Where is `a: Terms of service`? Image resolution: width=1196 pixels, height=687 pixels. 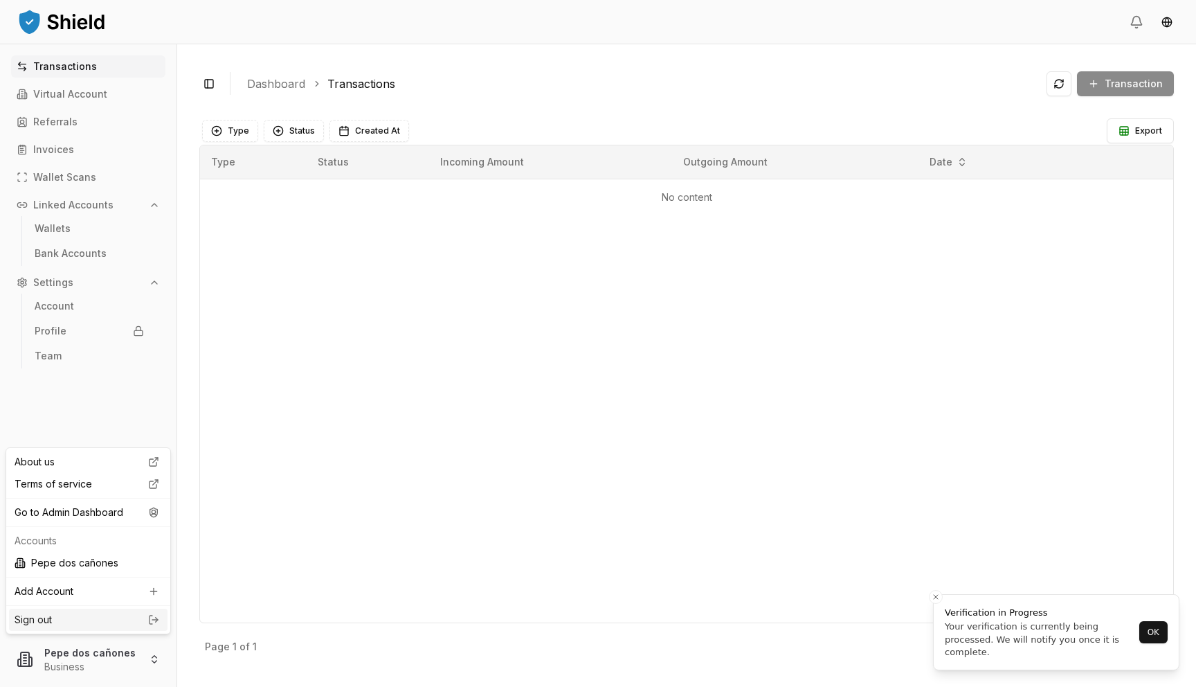
a: Terms of service is located at coordinates (88, 484).